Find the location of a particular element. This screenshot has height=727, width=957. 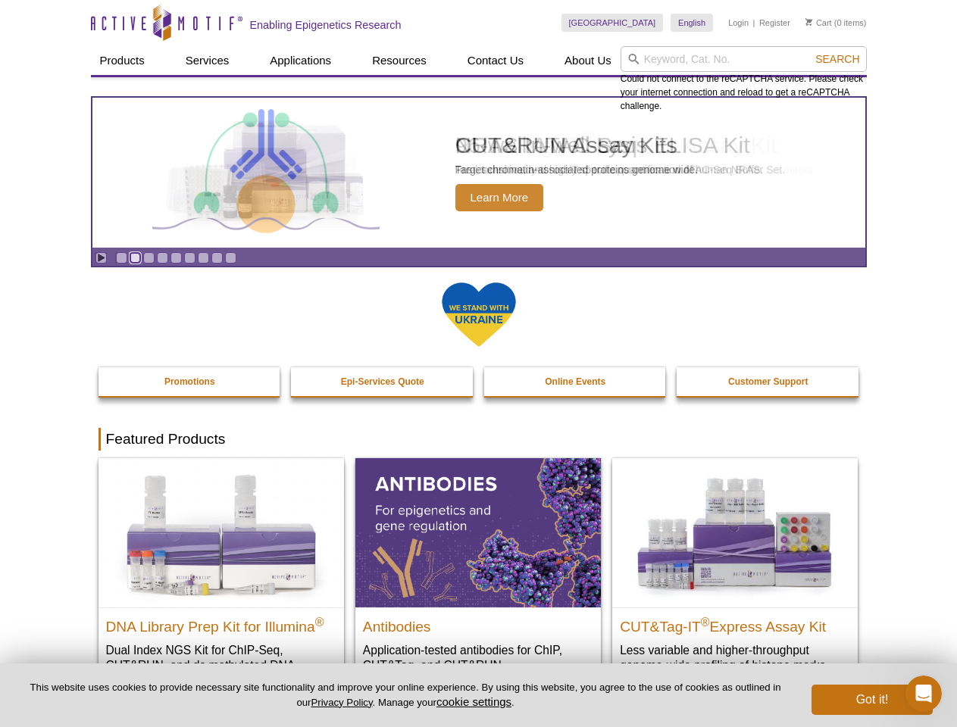

strong: Customer Support is located at coordinates (767, 382).